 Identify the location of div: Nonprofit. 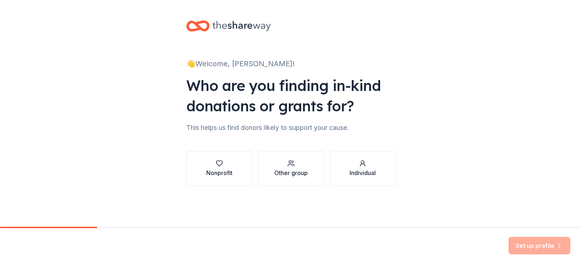
(219, 173).